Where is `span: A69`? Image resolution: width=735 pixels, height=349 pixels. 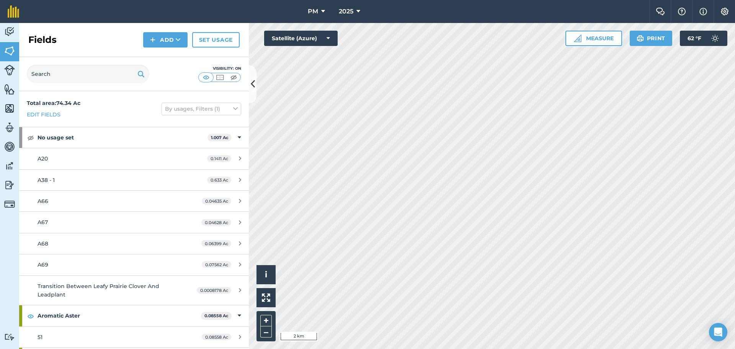
span: A69 is located at coordinates (43, 264).